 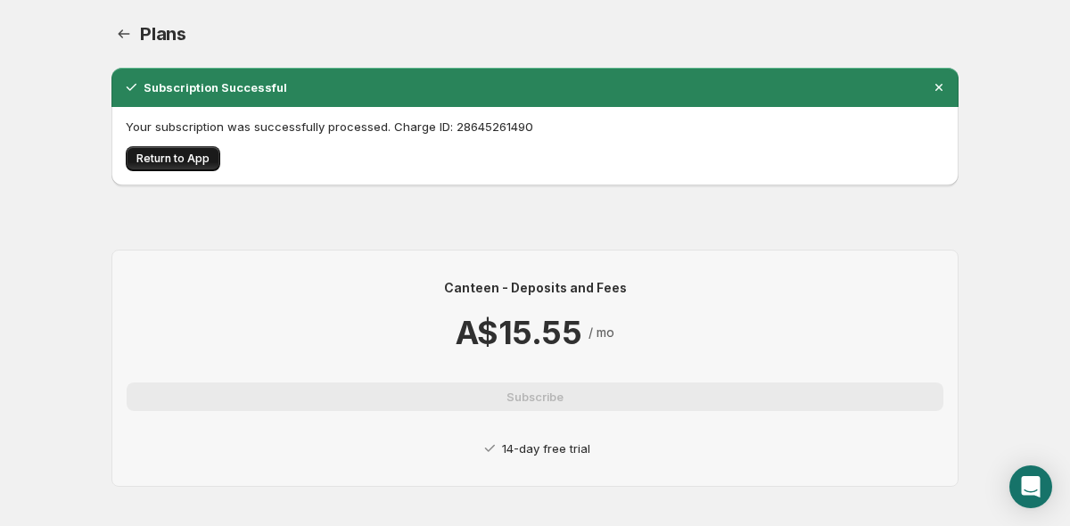 I want to click on div: Open Intercom Messenger, so click(x=1031, y=487).